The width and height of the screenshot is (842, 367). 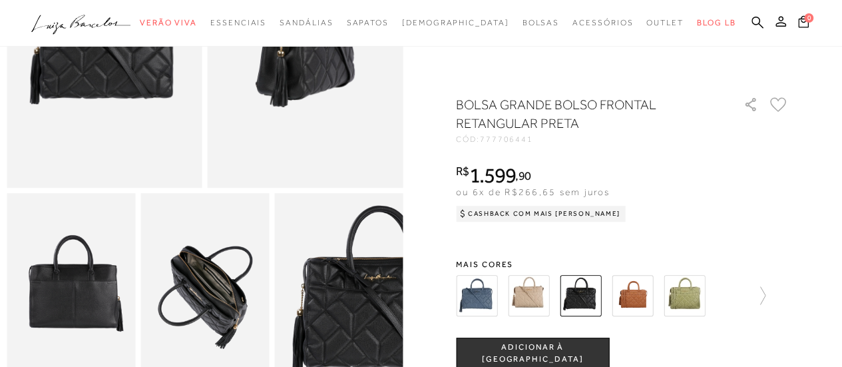 I want to click on img: Bolsa grande azul, so click(x=476, y=295).